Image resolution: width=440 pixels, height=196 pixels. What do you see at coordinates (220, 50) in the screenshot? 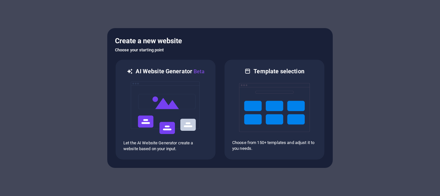
I see `h6: Choose your starting point` at bounding box center [220, 50].